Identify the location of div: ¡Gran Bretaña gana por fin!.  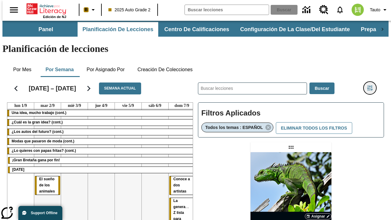
(101, 160).